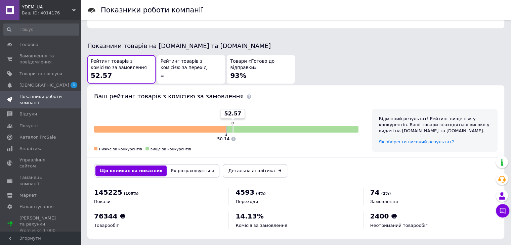  What do you see at coordinates (47, 7) in the screenshot?
I see `span: YDEM_UA` at bounding box center [47, 7].